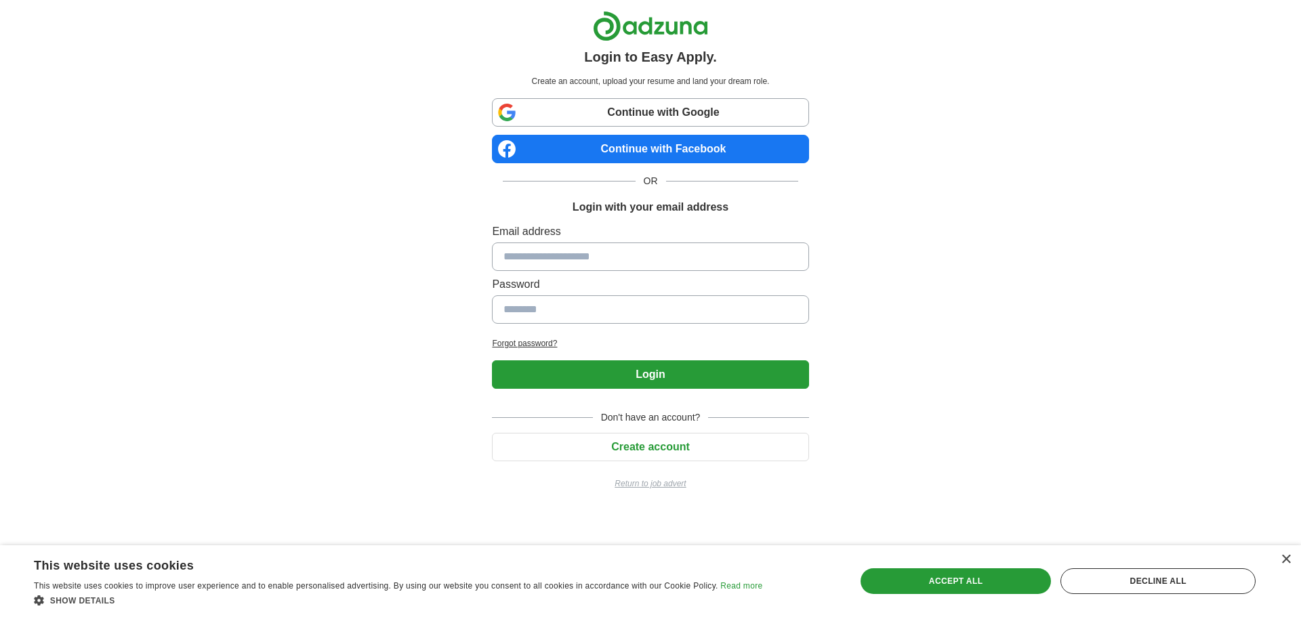  I want to click on div: Decline all, so click(1158, 581).